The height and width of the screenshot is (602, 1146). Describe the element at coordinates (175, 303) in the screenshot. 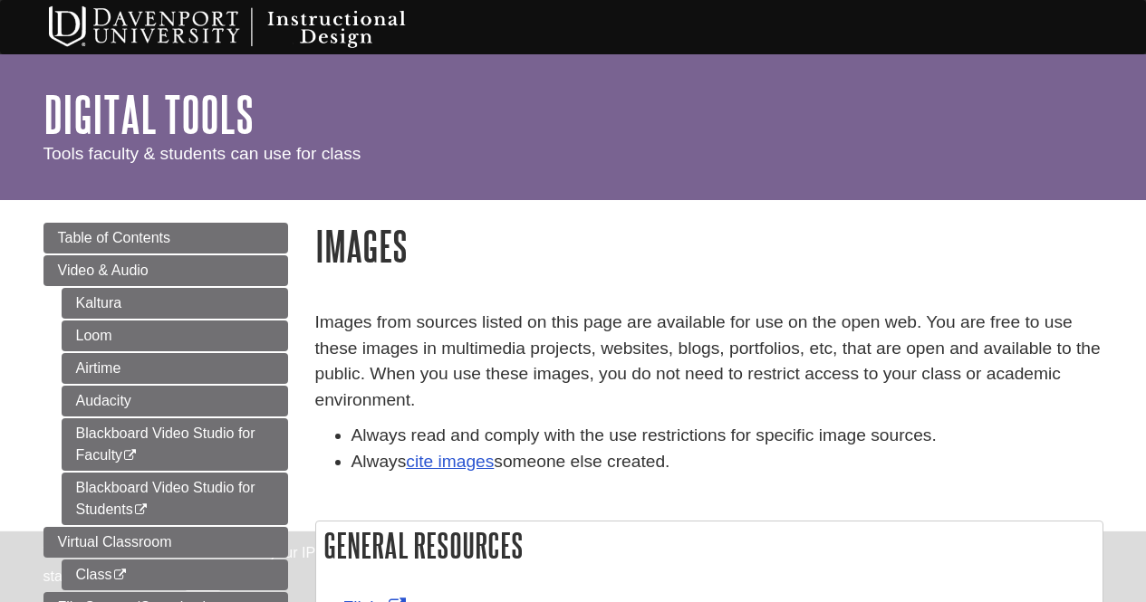

I see `a: Kaltura` at that location.